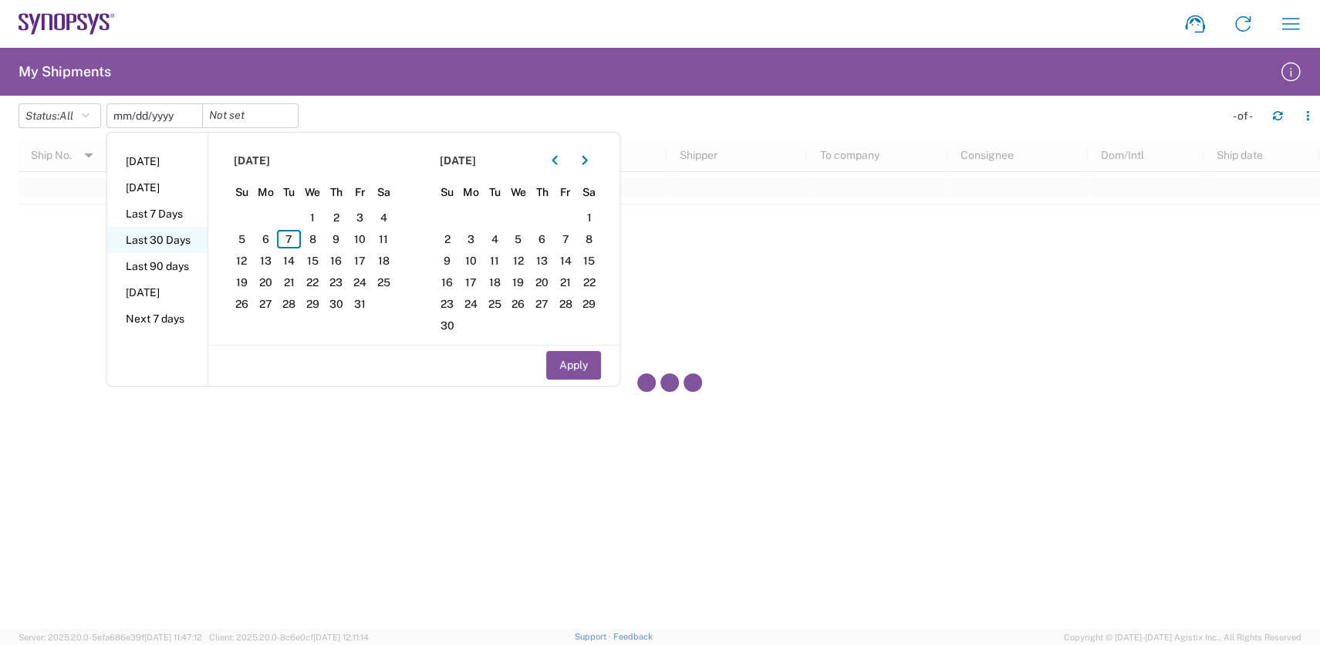  Describe the element at coordinates (594, 636) in the screenshot. I see `a: Support` at that location.